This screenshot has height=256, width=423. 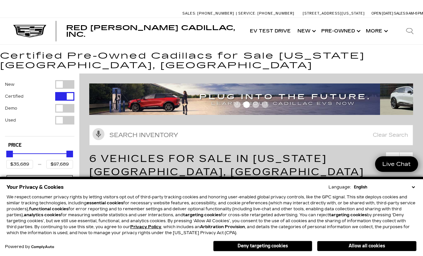 I want to click on span: Go to slide 2, so click(x=247, y=105).